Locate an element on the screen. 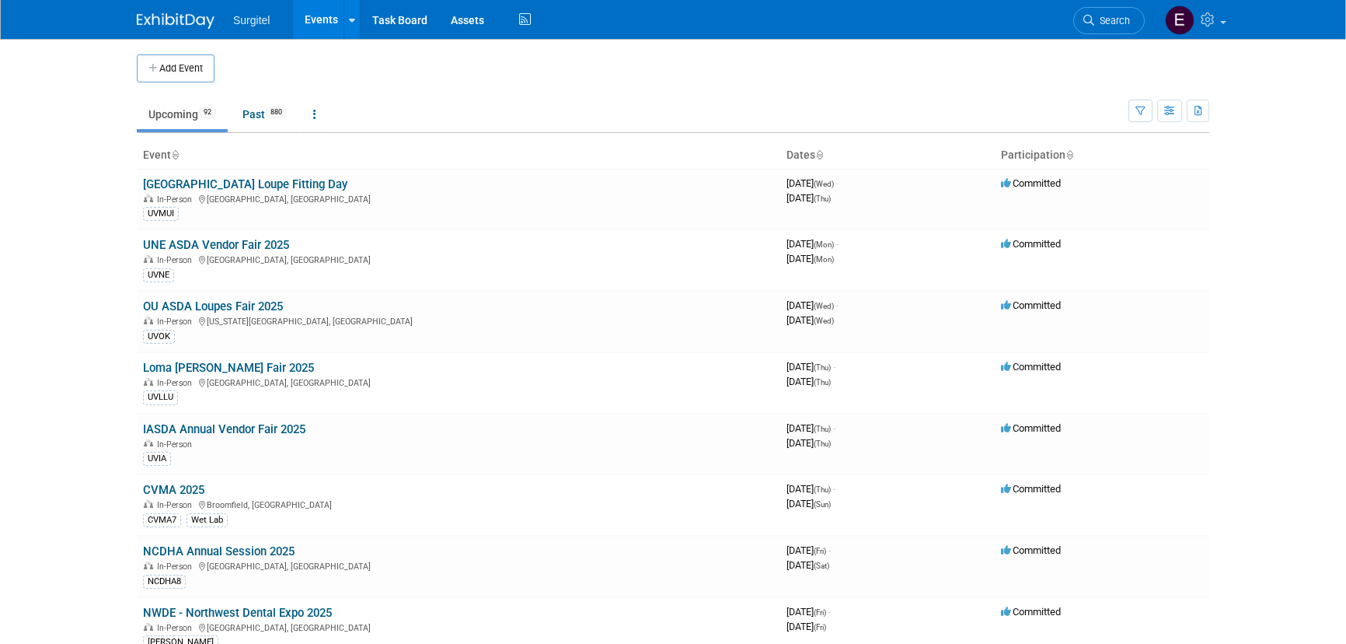  a: Upcoming92 is located at coordinates (182, 114).